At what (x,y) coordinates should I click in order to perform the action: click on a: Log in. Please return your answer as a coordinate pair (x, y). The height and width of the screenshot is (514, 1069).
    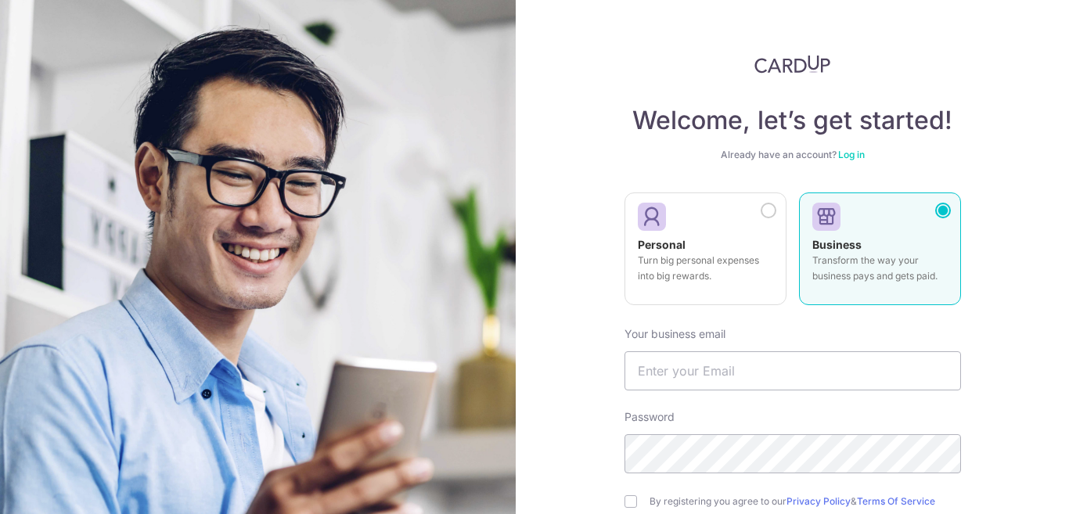
    Looking at the image, I should click on (851, 154).